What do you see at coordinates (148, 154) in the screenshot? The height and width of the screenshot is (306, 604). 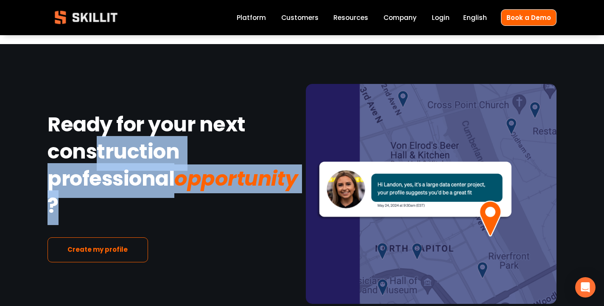 I see `strong: Ready for your next construction professional` at bounding box center [148, 154].